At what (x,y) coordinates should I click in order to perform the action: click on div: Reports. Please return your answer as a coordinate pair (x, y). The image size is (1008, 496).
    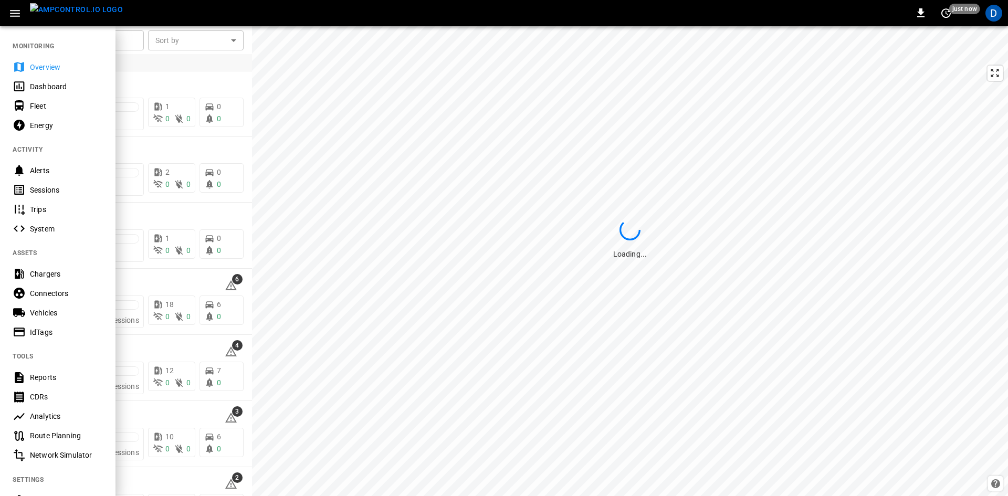
    Looking at the image, I should click on (66, 378).